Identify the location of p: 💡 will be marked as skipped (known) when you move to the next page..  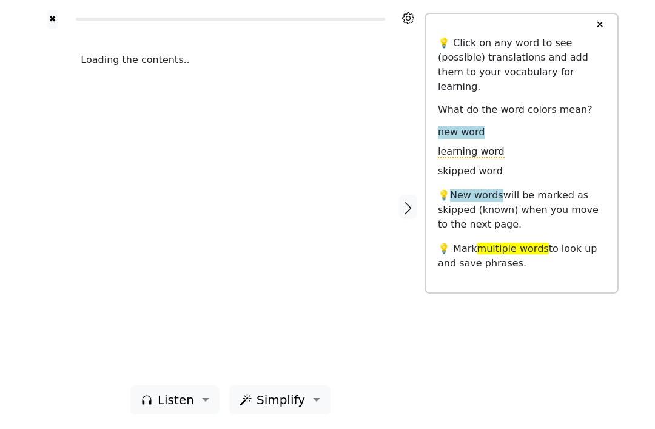
(522, 210).